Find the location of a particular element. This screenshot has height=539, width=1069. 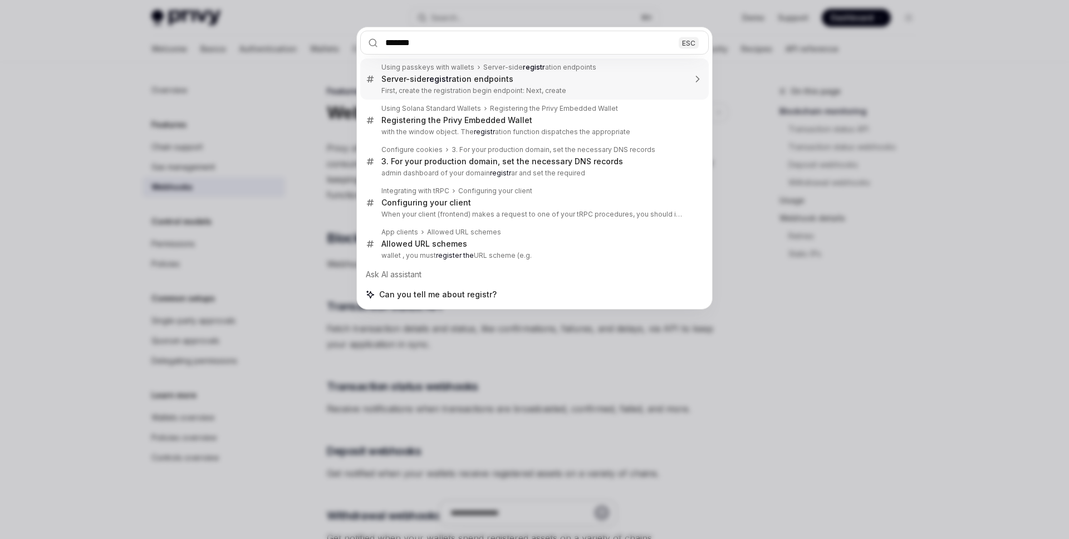

div: ESC is located at coordinates (689, 42).